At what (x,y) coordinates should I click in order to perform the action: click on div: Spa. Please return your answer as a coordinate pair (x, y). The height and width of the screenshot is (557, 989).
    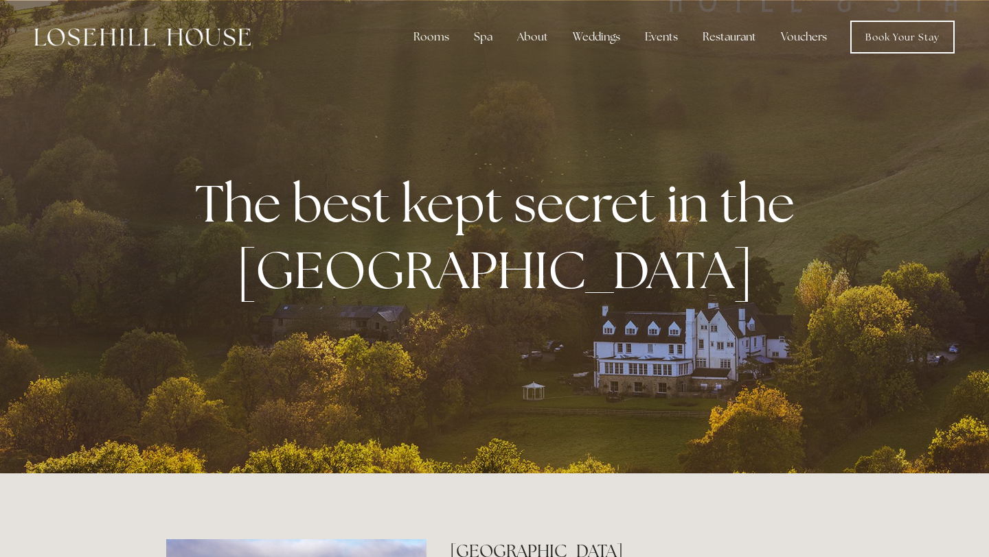
    Looking at the image, I should click on (483, 37).